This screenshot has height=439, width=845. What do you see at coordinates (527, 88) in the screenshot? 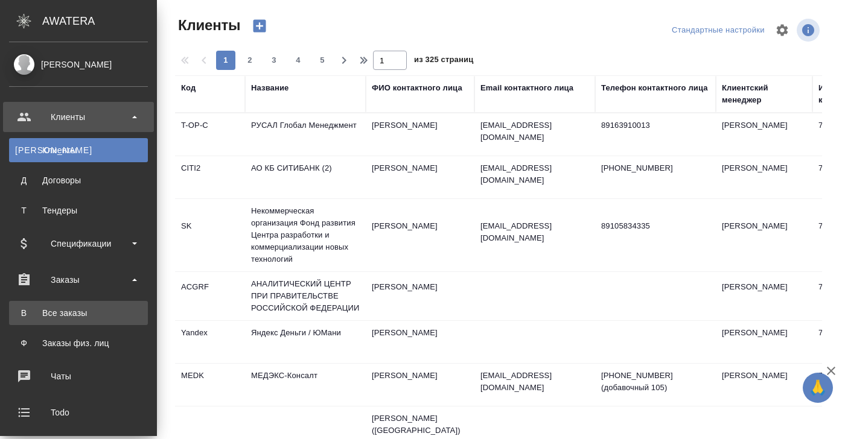
I see `div: Email контактного лица` at bounding box center [527, 88].